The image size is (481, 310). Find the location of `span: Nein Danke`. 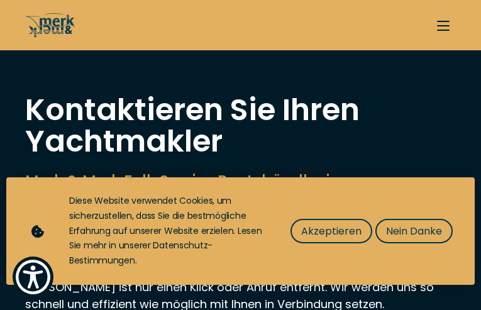

span: Nein Danke is located at coordinates (414, 231).